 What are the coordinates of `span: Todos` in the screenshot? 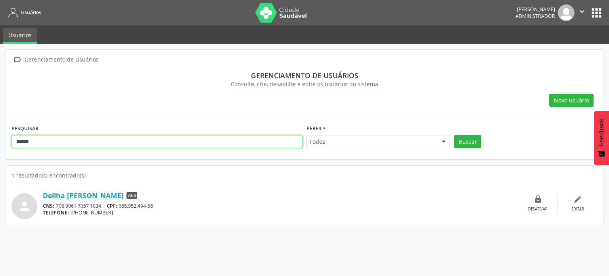 It's located at (372, 142).